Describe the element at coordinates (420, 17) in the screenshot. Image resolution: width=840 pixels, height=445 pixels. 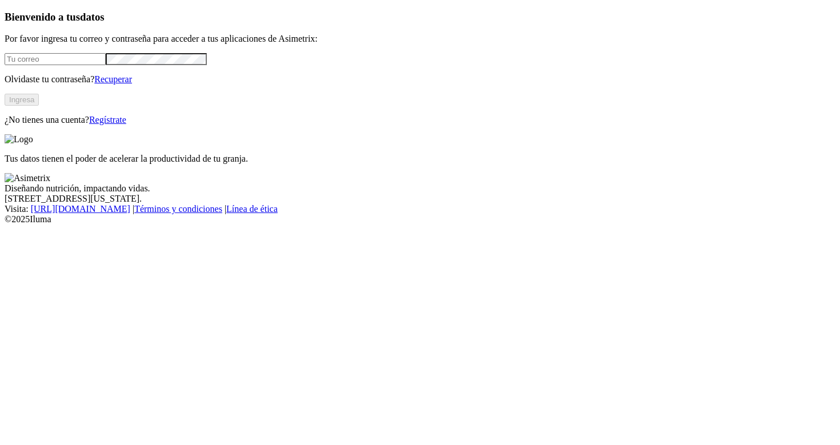
I see `h3: Bienvenido a tus` at that location.